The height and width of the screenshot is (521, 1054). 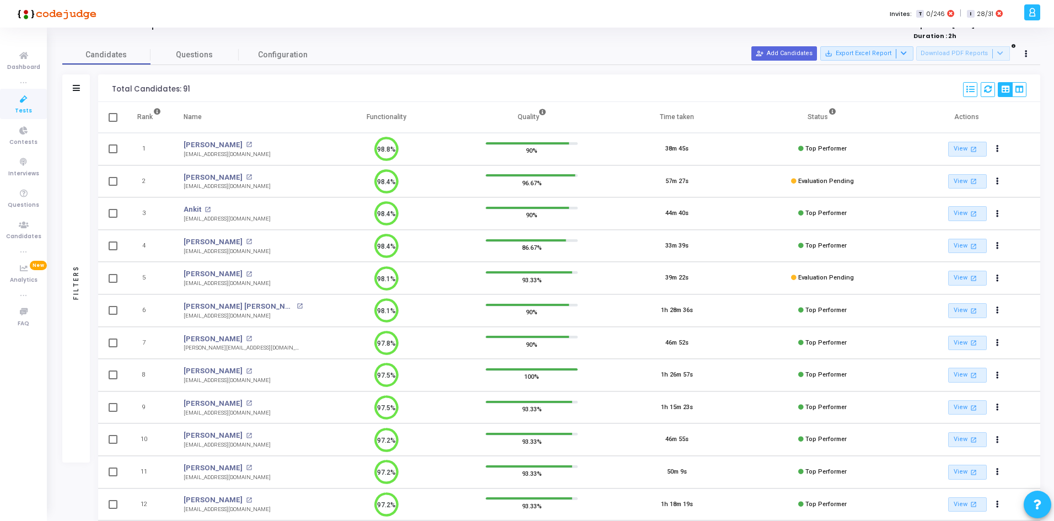 What do you see at coordinates (149, 117) in the screenshot?
I see `th: Rank` at bounding box center [149, 117].